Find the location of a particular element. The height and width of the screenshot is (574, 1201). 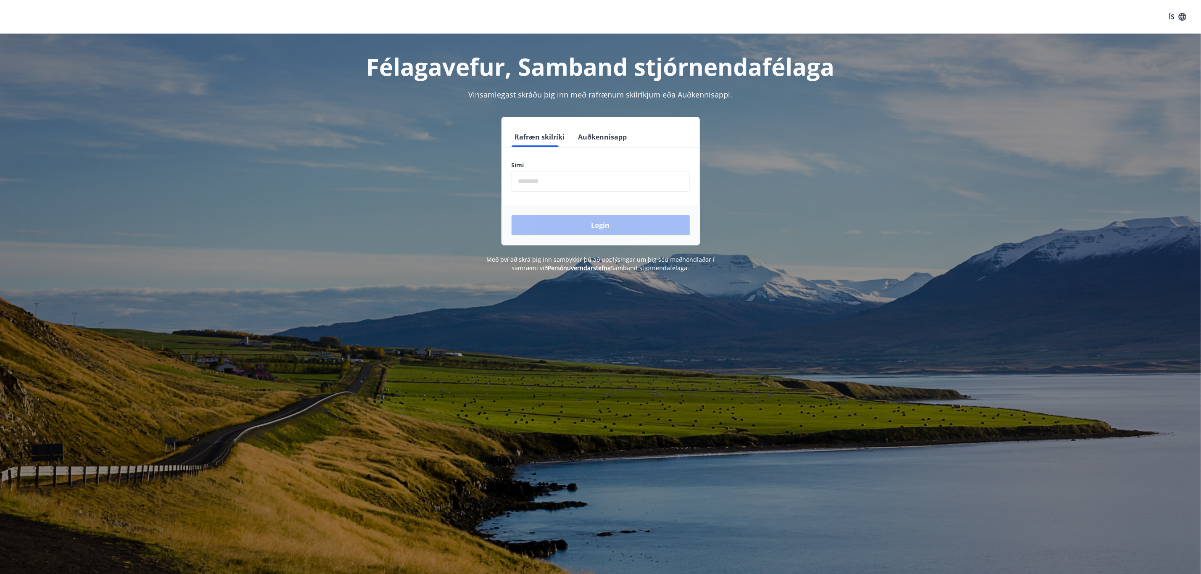

button: Auðkennisapp is located at coordinates (603, 137).